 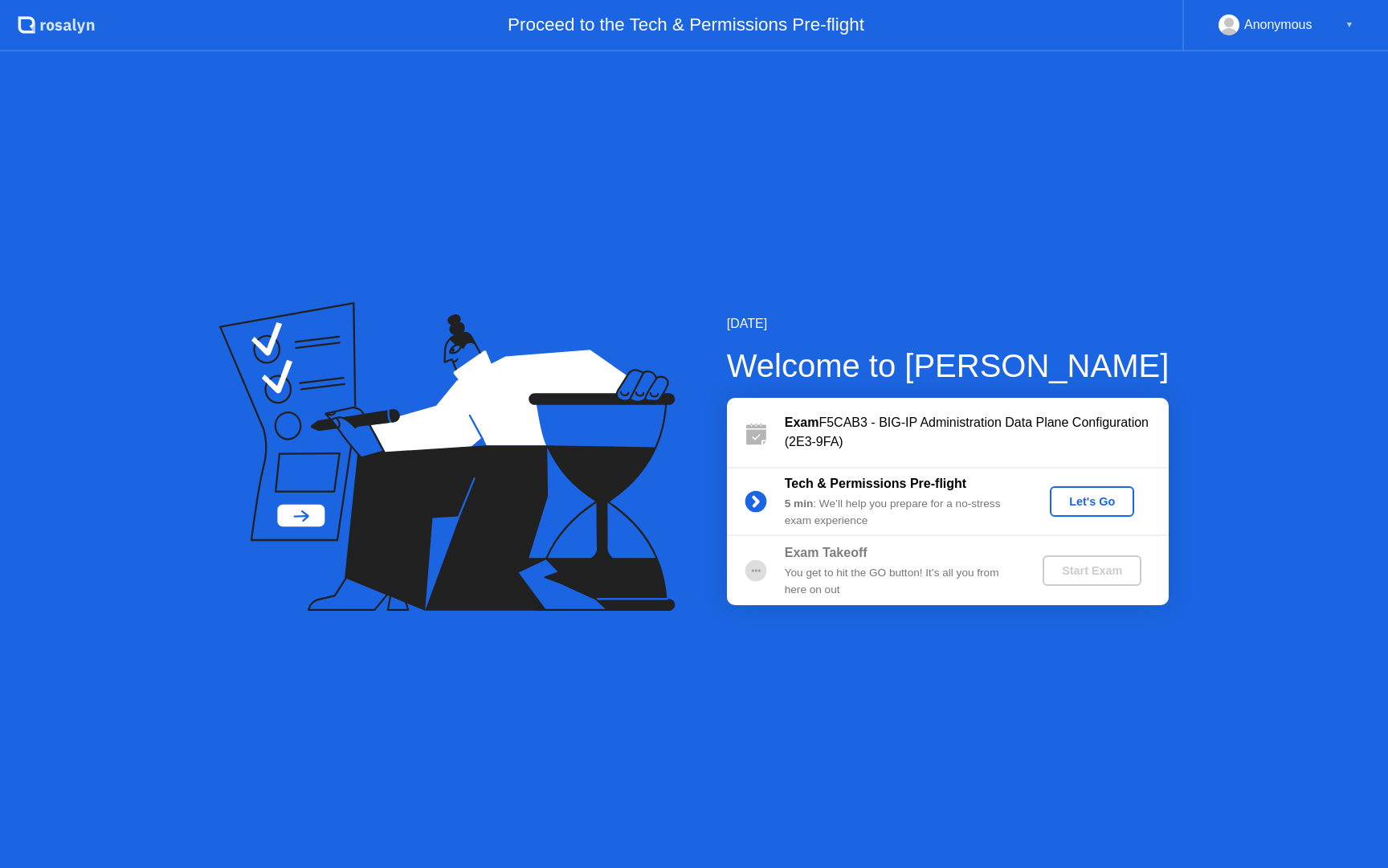 What do you see at coordinates (1092, 501) in the screenshot?
I see `button: Let's Go` at bounding box center [1092, 501].